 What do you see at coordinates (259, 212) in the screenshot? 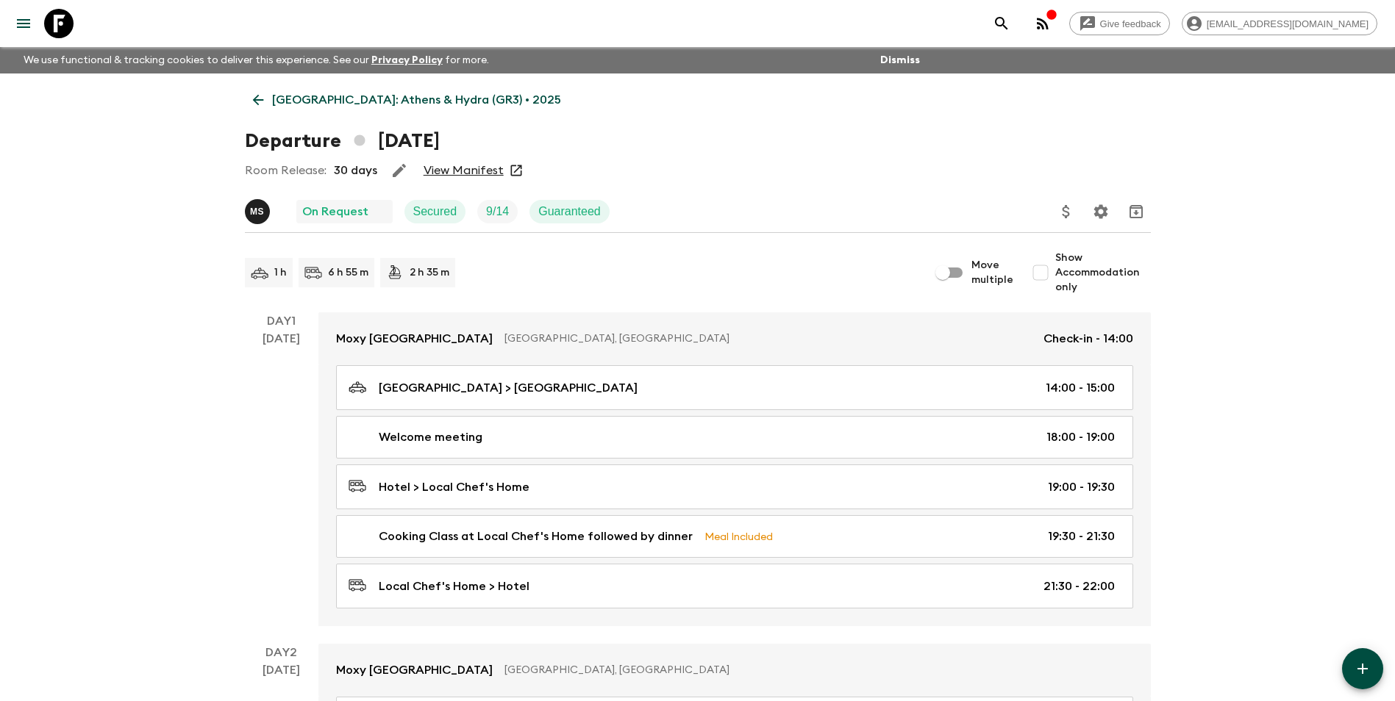
I see `button: MS` at bounding box center [259, 212].